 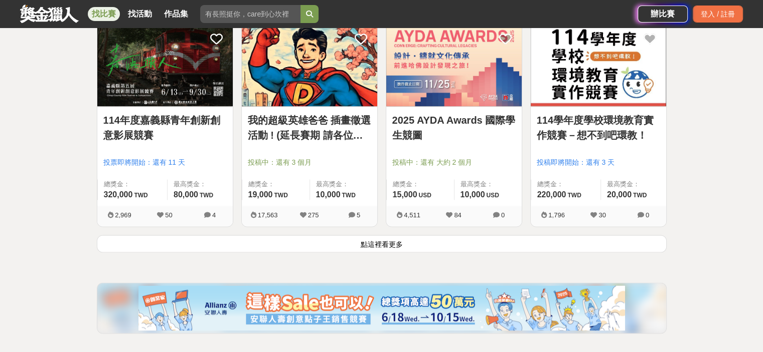 What do you see at coordinates (598, 162) in the screenshot?
I see `span: 投稿即將開始：還有 3 天` at bounding box center [598, 162].